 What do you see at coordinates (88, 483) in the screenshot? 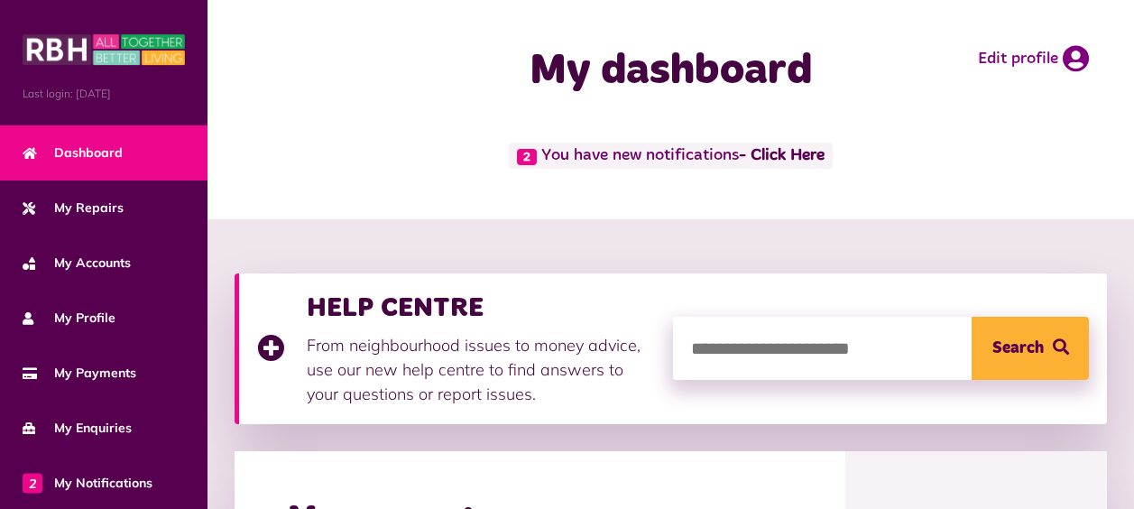
I see `span: My Notifications` at bounding box center [88, 483].